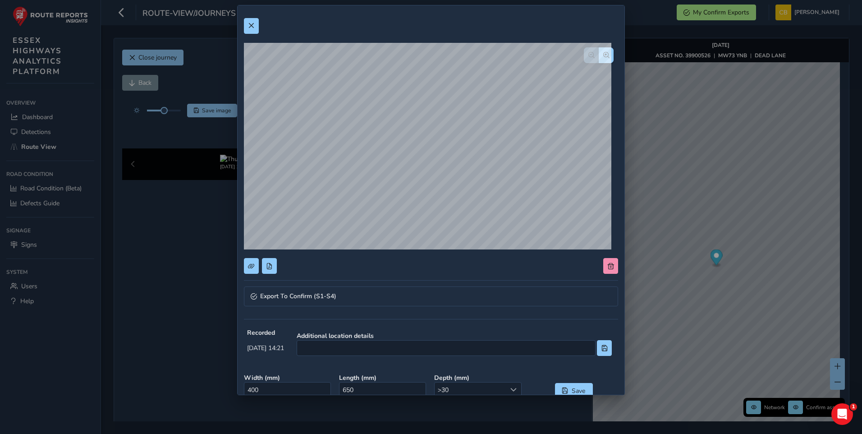 The height and width of the screenshot is (434, 862). What do you see at coordinates (383, 377) in the screenshot?
I see `strong: Length ( mm )` at bounding box center [383, 377].